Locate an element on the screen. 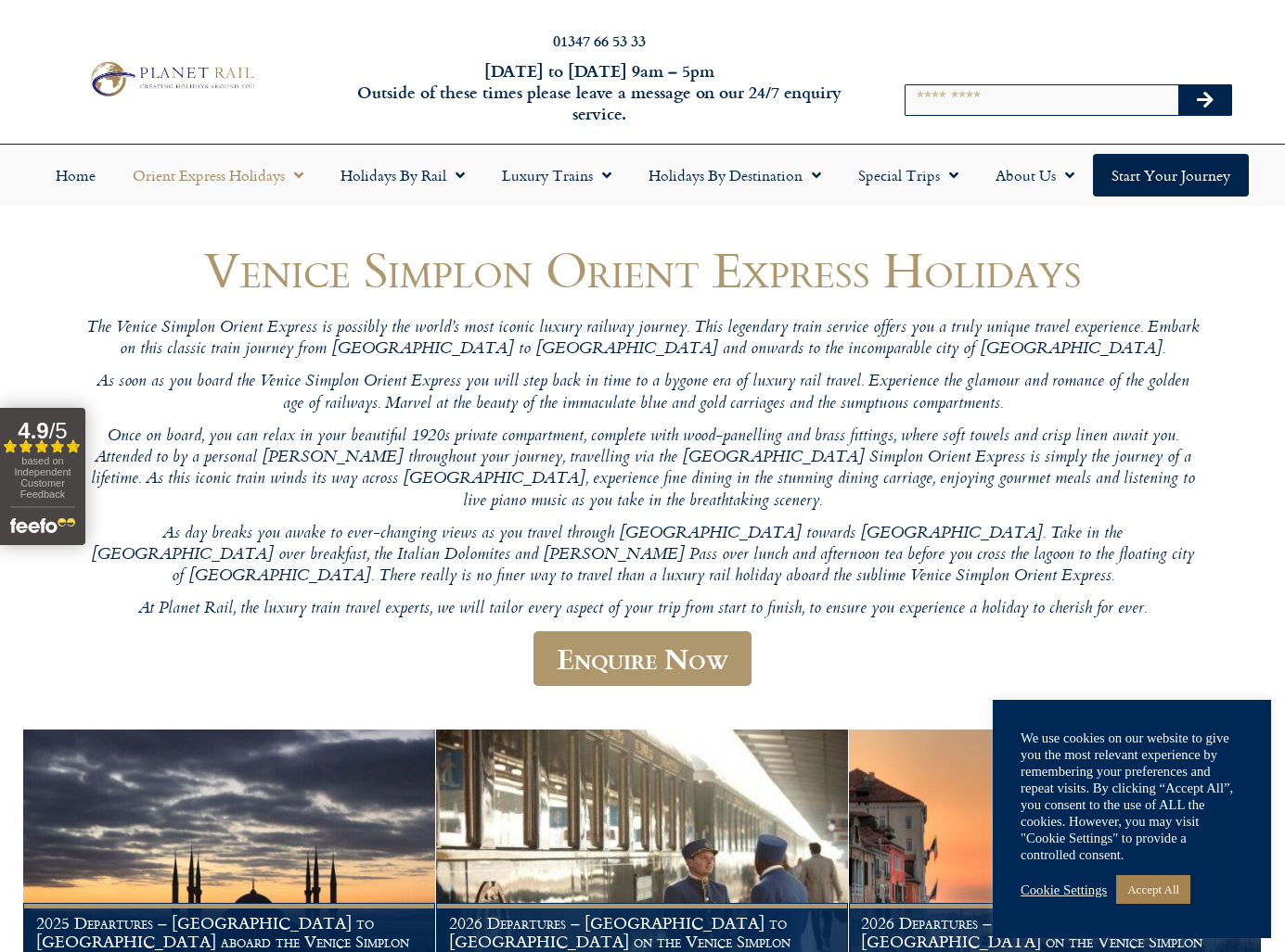 The width and height of the screenshot is (1285, 952). h1: Venice Simplon Orient Express Holidays is located at coordinates (642, 269).